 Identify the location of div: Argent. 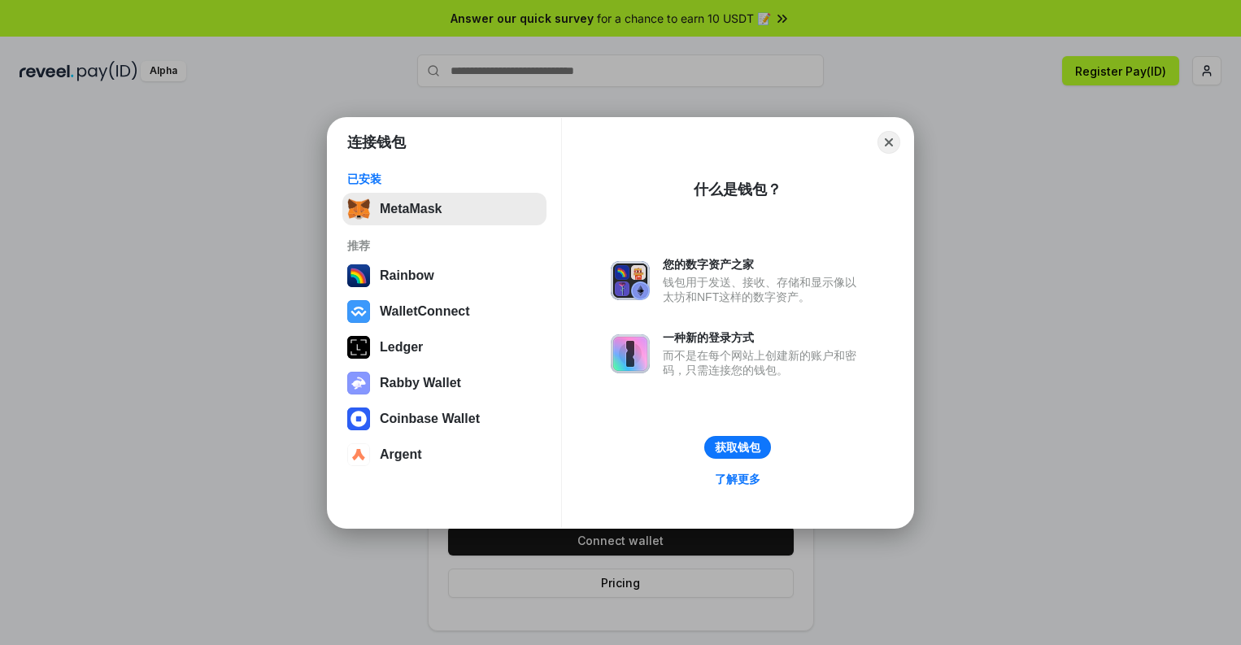
(401, 455).